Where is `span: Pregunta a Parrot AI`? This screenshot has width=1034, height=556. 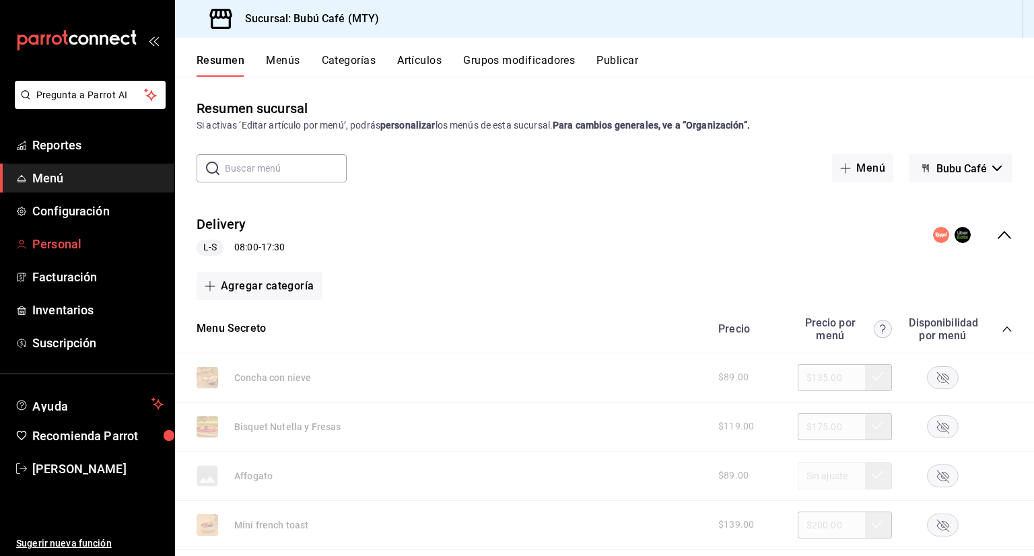
span: Pregunta a Parrot AI is located at coordinates (90, 95).